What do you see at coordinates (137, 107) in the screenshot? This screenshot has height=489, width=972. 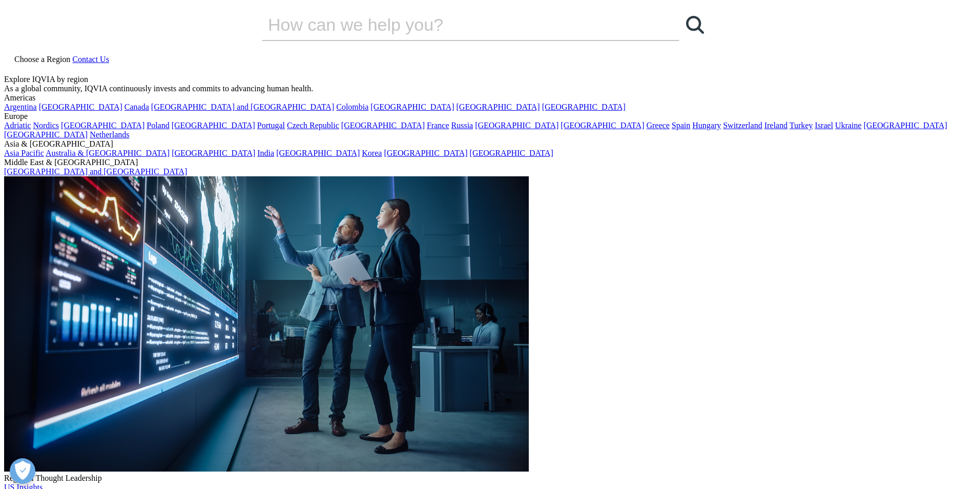 I see `a: Canada` at bounding box center [137, 107].